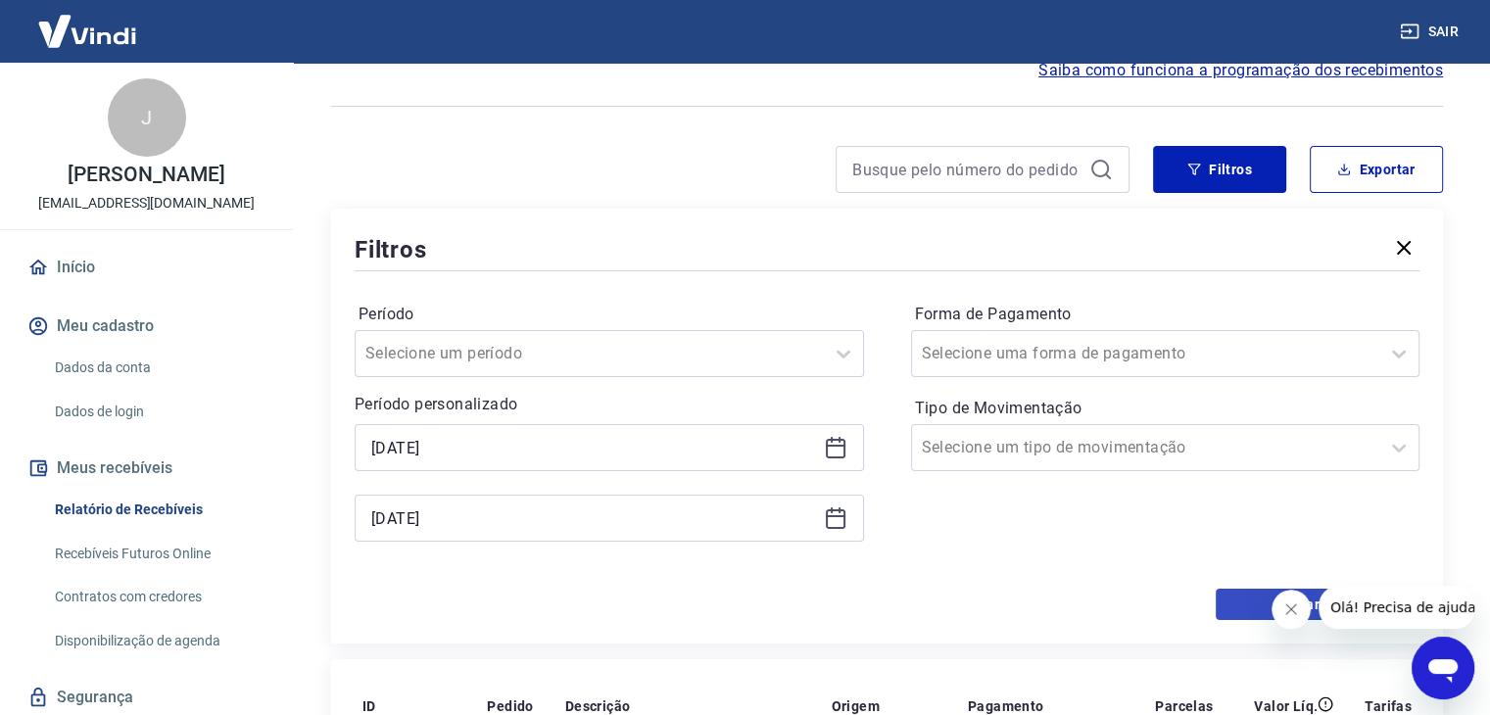  What do you see at coordinates (1431, 31) in the screenshot?
I see `button: Sair` at bounding box center [1431, 31].